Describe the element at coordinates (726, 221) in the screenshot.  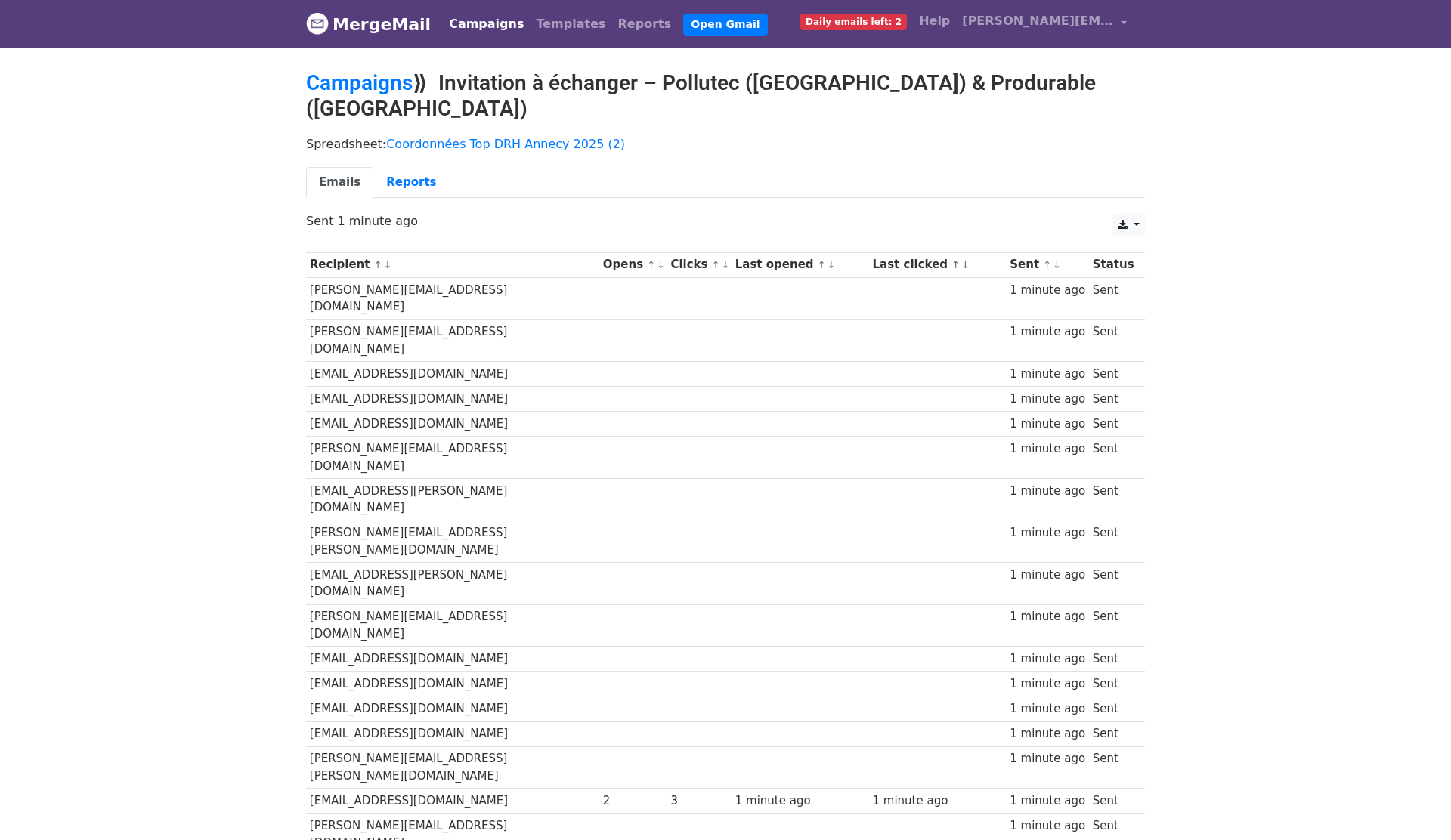
I see `p: Sent 1 minute ago` at that location.